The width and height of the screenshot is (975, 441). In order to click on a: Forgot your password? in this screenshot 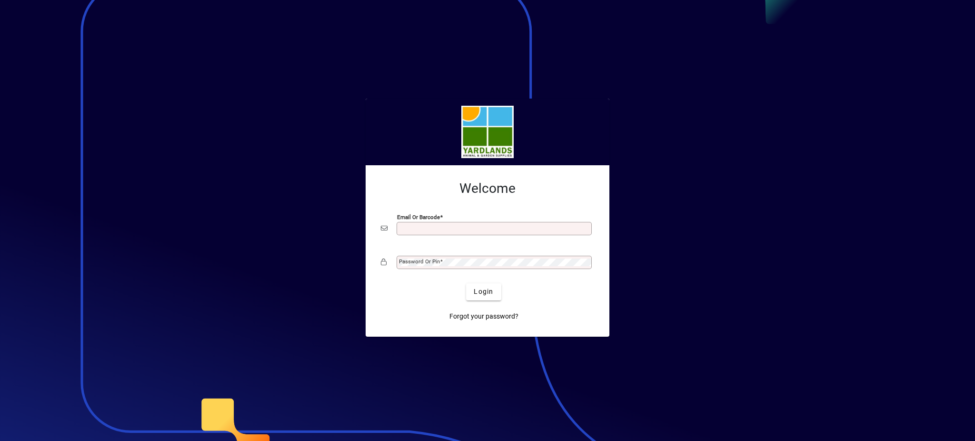, I will do `click(484, 317)`.